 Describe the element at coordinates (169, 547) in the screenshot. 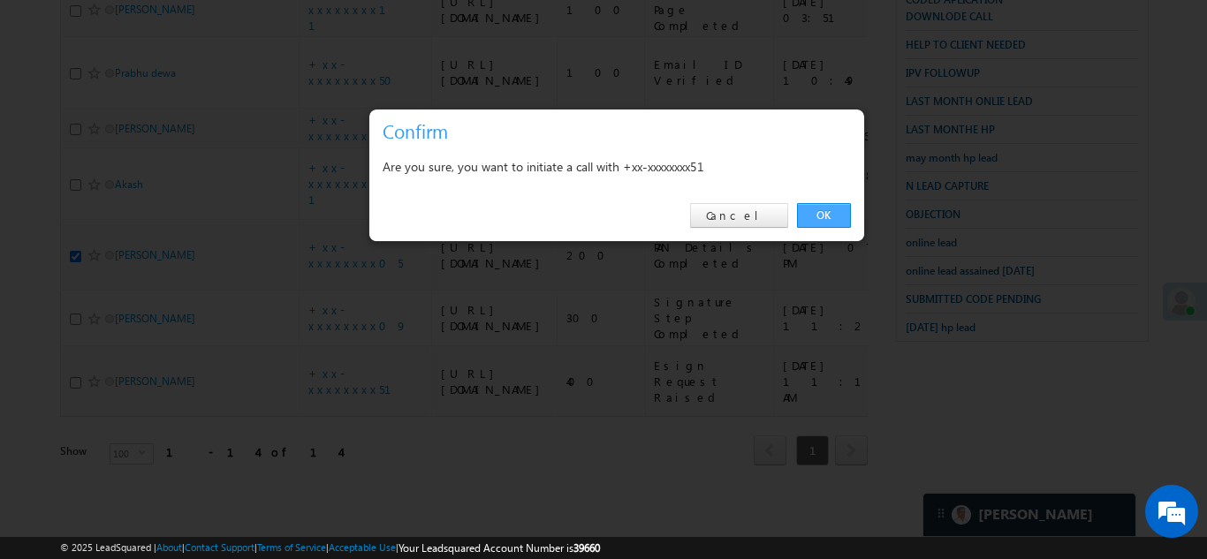

I see `a: About` at that location.